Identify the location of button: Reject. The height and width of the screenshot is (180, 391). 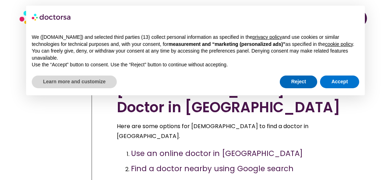
(299, 82).